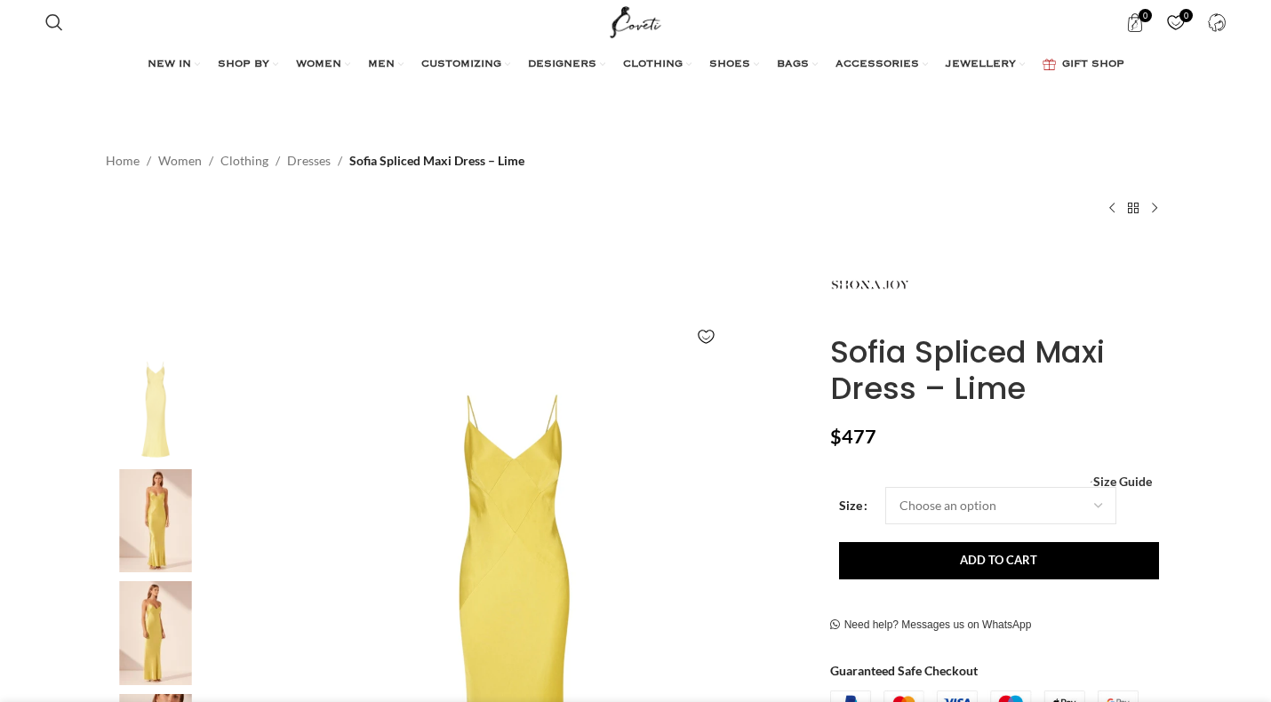 The width and height of the screenshot is (1271, 702). I want to click on div: Search, so click(54, 22).